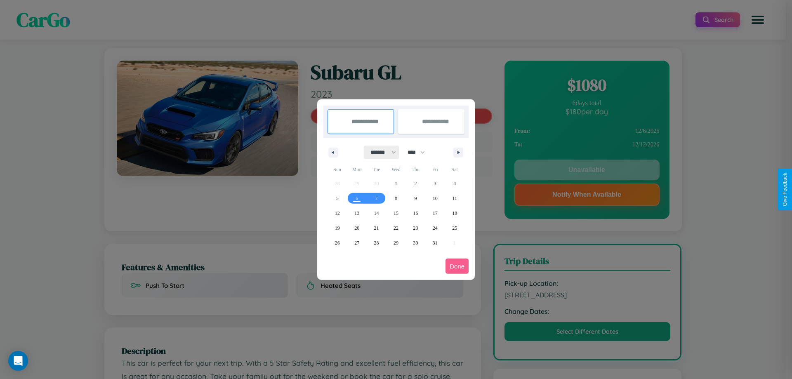  I want to click on span: 16, so click(416, 213).